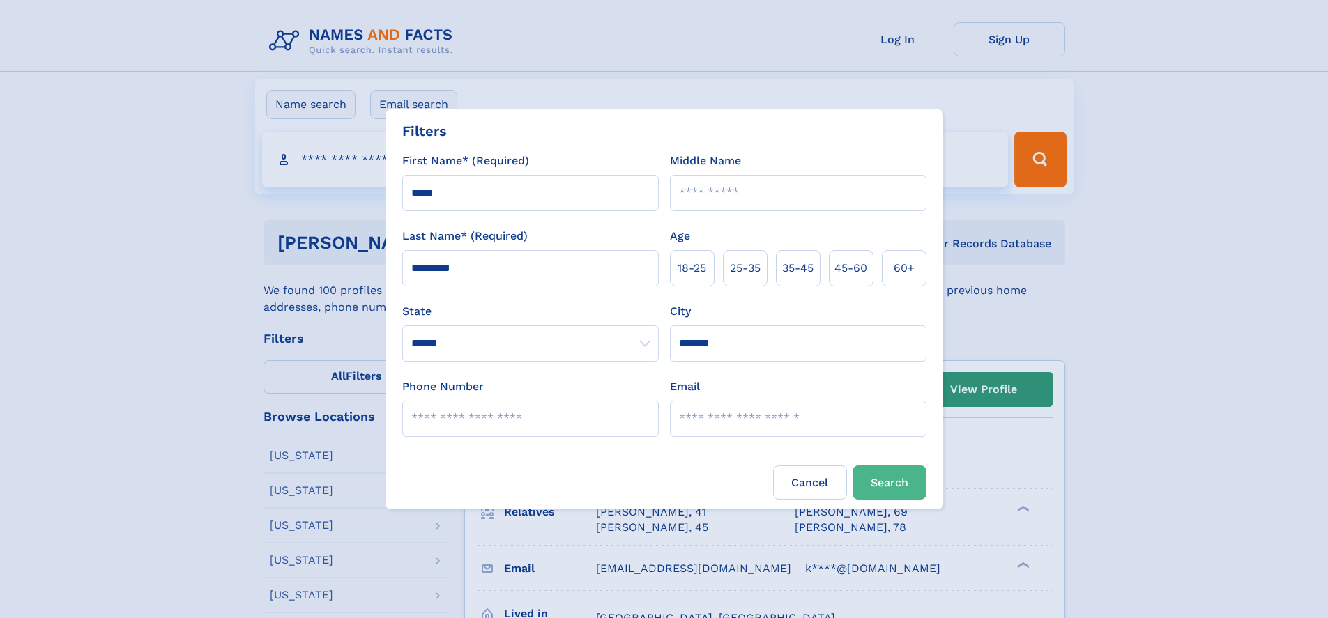 This screenshot has height=618, width=1328. Describe the element at coordinates (424, 131) in the screenshot. I see `div: Filters` at that location.